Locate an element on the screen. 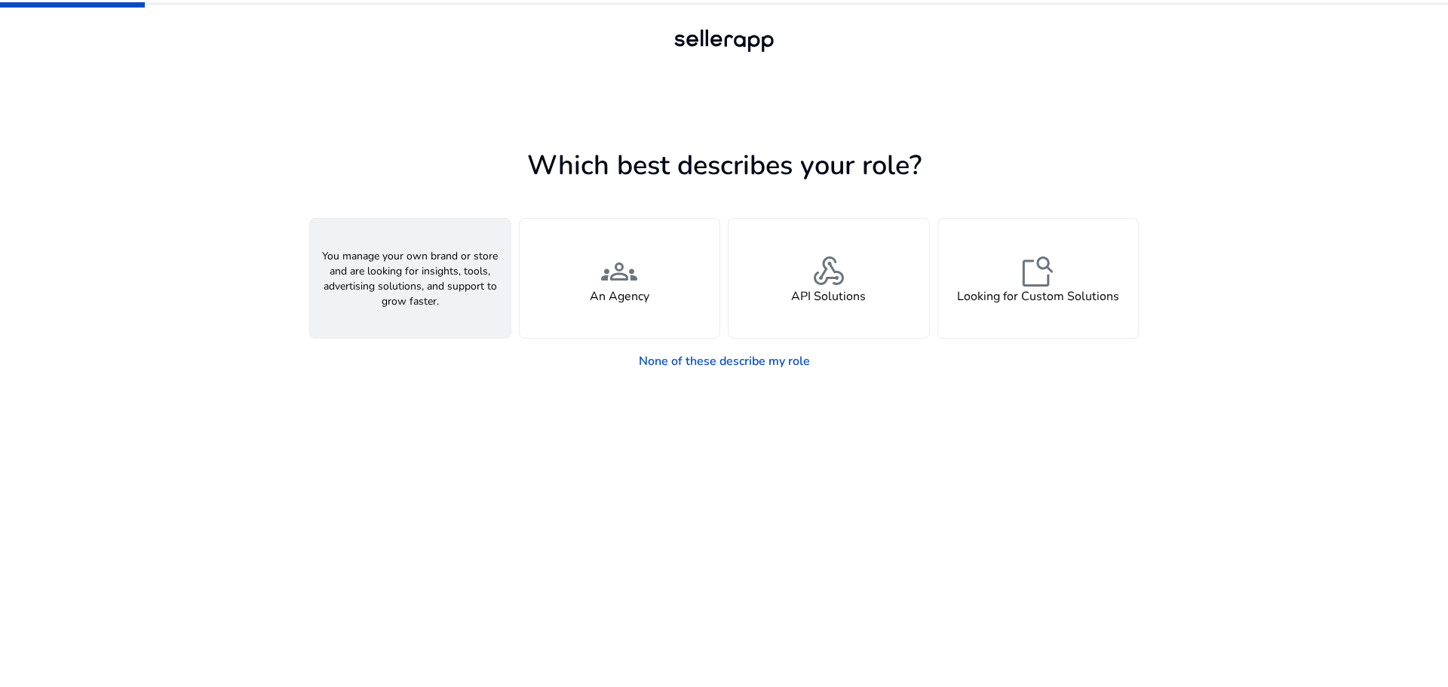  button: groupsAn Agency is located at coordinates (620, 278).